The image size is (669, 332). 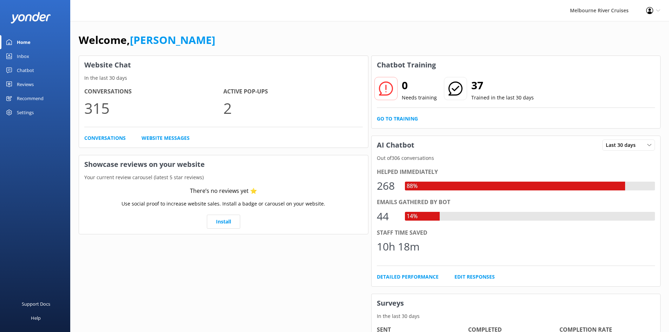 I want to click on a: Go to Training, so click(x=397, y=119).